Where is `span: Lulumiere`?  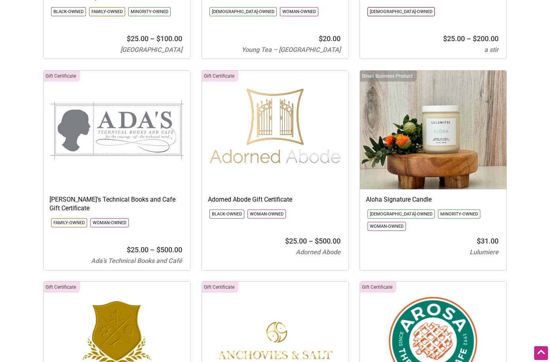
span: Lulumiere is located at coordinates (483, 252).